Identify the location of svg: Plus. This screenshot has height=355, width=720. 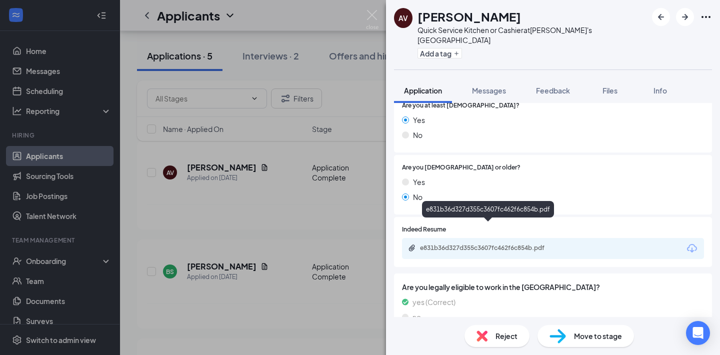
(457, 54).